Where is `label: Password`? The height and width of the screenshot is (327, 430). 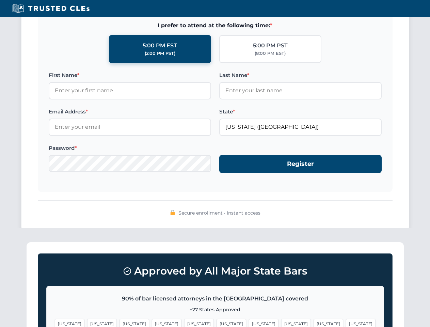
label: Password is located at coordinates (130, 148).